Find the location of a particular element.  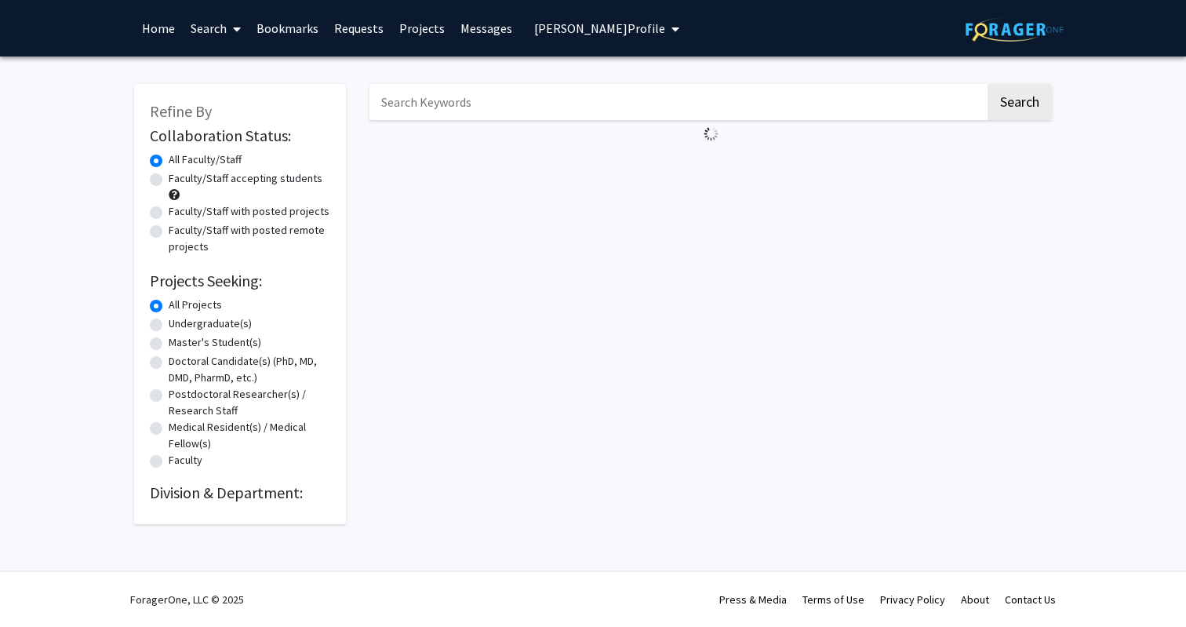

label: Doctoral Candidate(s) (PhD, MD, DMD, PharmD, etc.) is located at coordinates (250, 370).